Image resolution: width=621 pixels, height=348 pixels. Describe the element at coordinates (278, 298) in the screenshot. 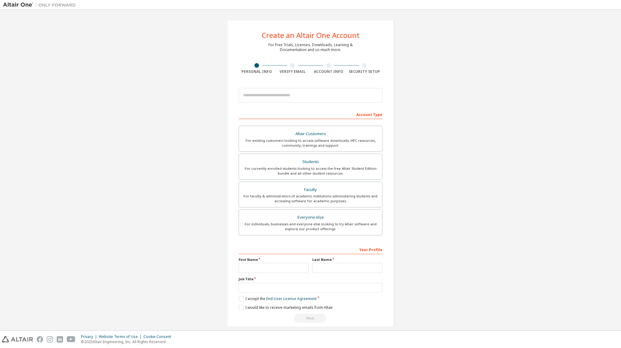

I see `label: I accept the` at that location.